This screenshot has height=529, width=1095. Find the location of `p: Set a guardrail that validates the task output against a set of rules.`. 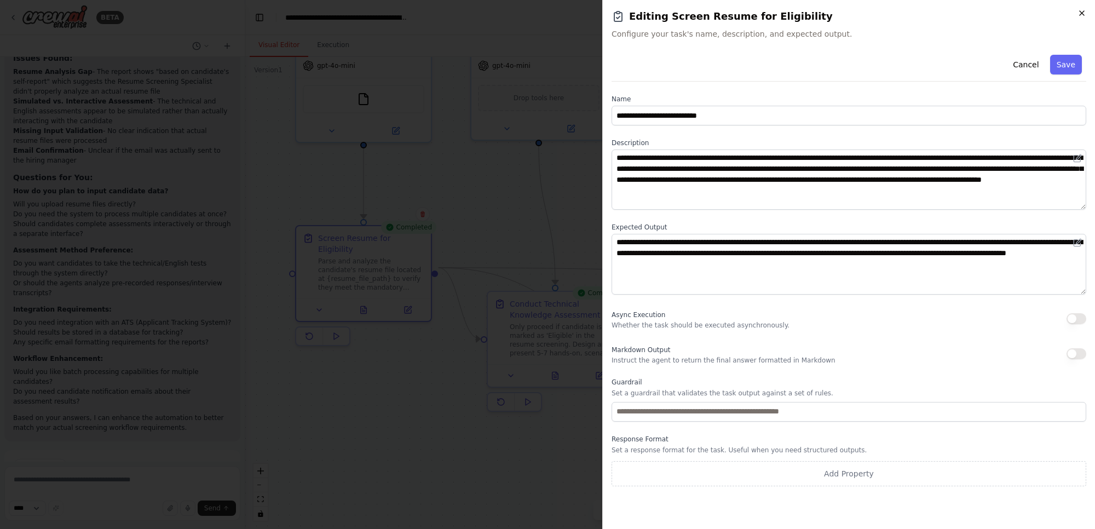

p: Set a guardrail that validates the task output against a set of rules. is located at coordinates (849, 393).